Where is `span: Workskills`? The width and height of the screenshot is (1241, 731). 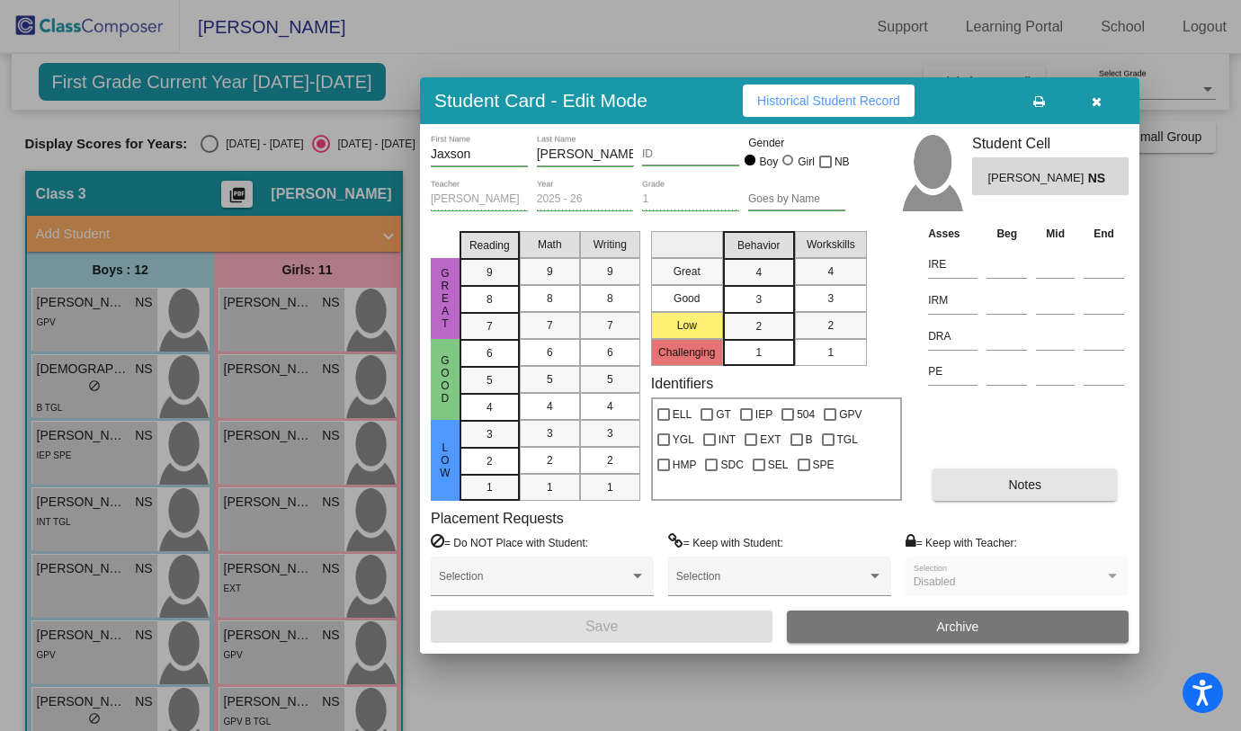 span: Workskills is located at coordinates (831, 245).